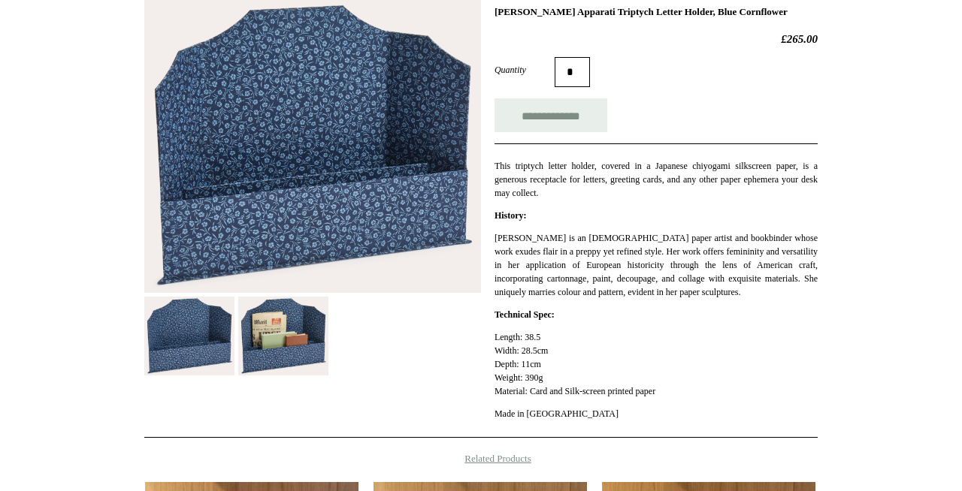 This screenshot has height=491, width=962. What do you see at coordinates (656, 180) in the screenshot?
I see `p: This triptych letter holder, covered in a Japanese chiyogami silkscreen paper, is a generous rece...` at bounding box center [656, 180].